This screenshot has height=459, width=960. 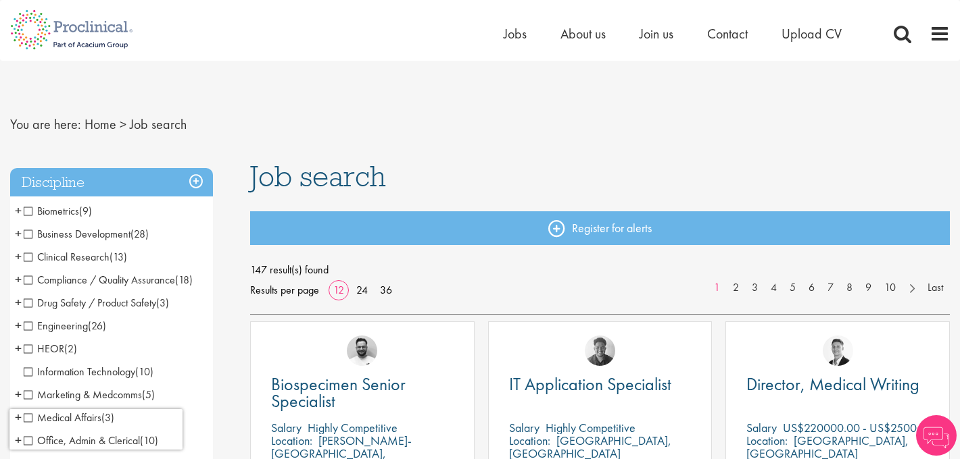 I want to click on img: George Watson, so click(x=837, y=351).